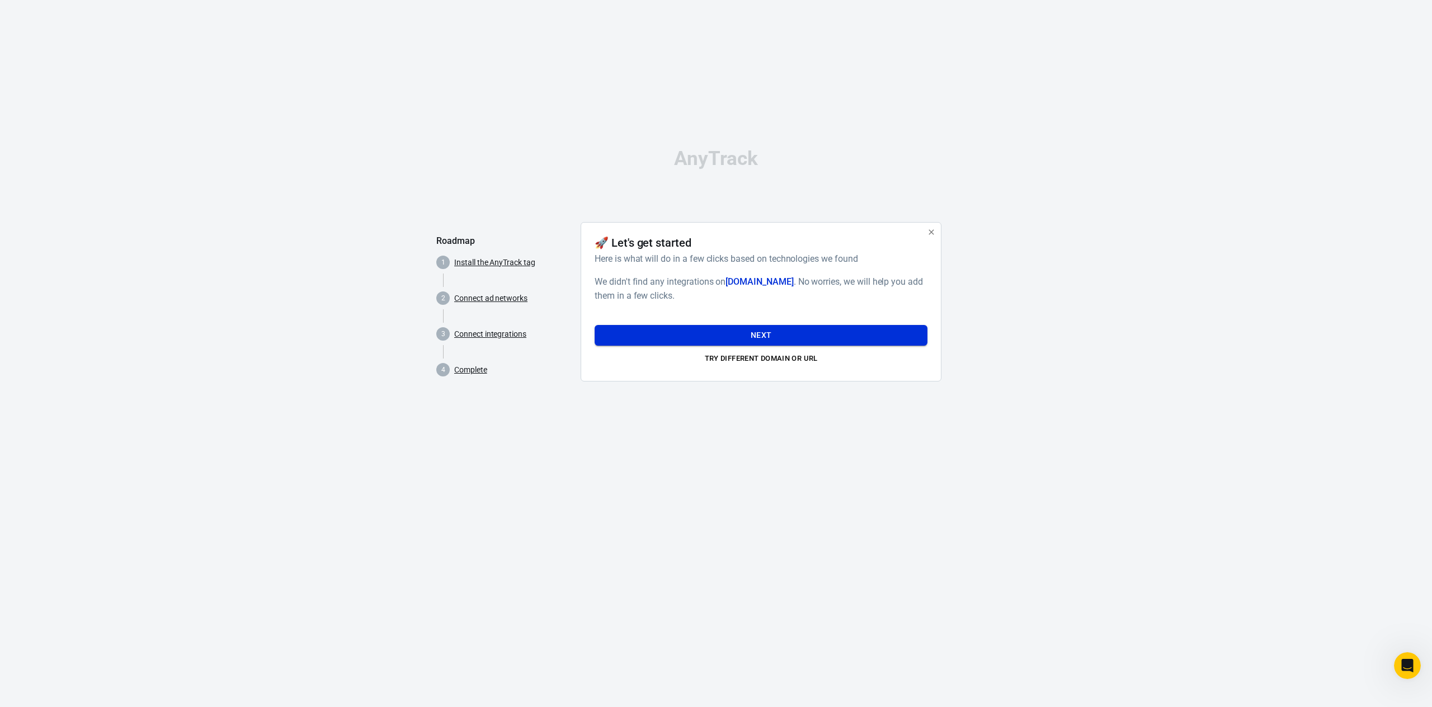  What do you see at coordinates (471, 370) in the screenshot?
I see `a: Complete` at bounding box center [471, 370].